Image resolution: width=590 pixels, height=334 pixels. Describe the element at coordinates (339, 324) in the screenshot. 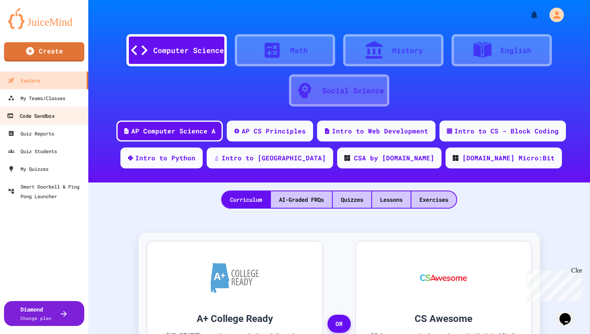

I see `span: OR` at that location.